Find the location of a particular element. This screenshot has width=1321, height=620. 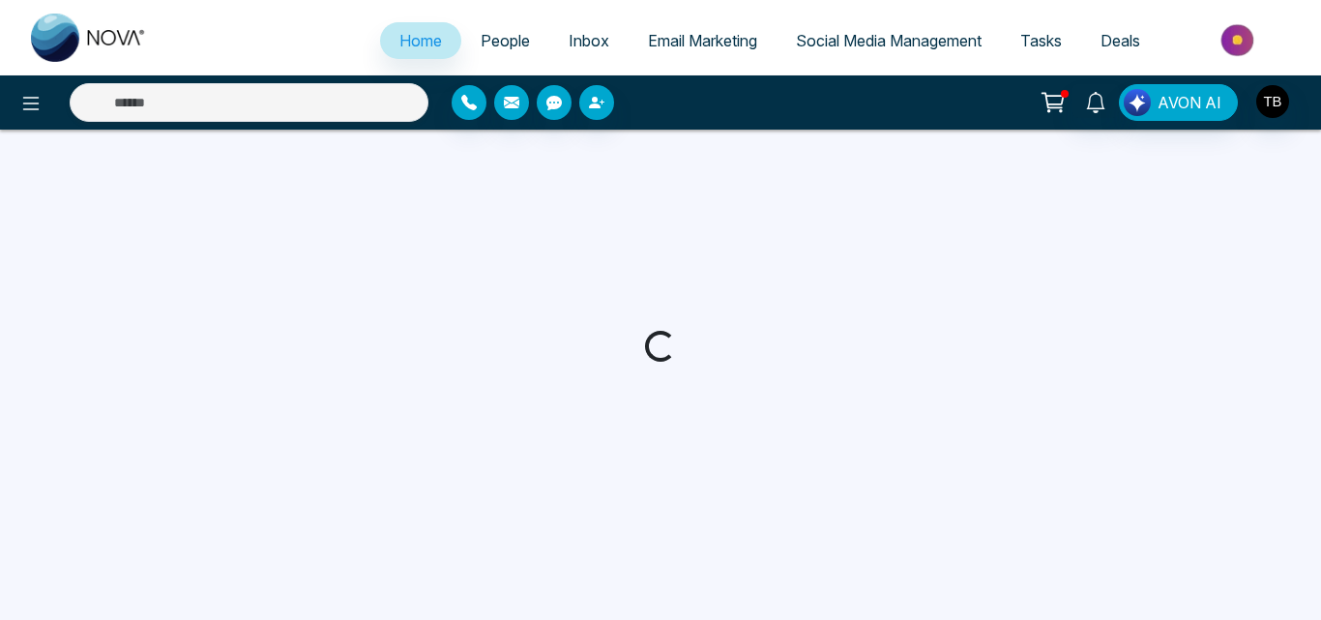

img: Nova CRM Logo is located at coordinates (89, 38).